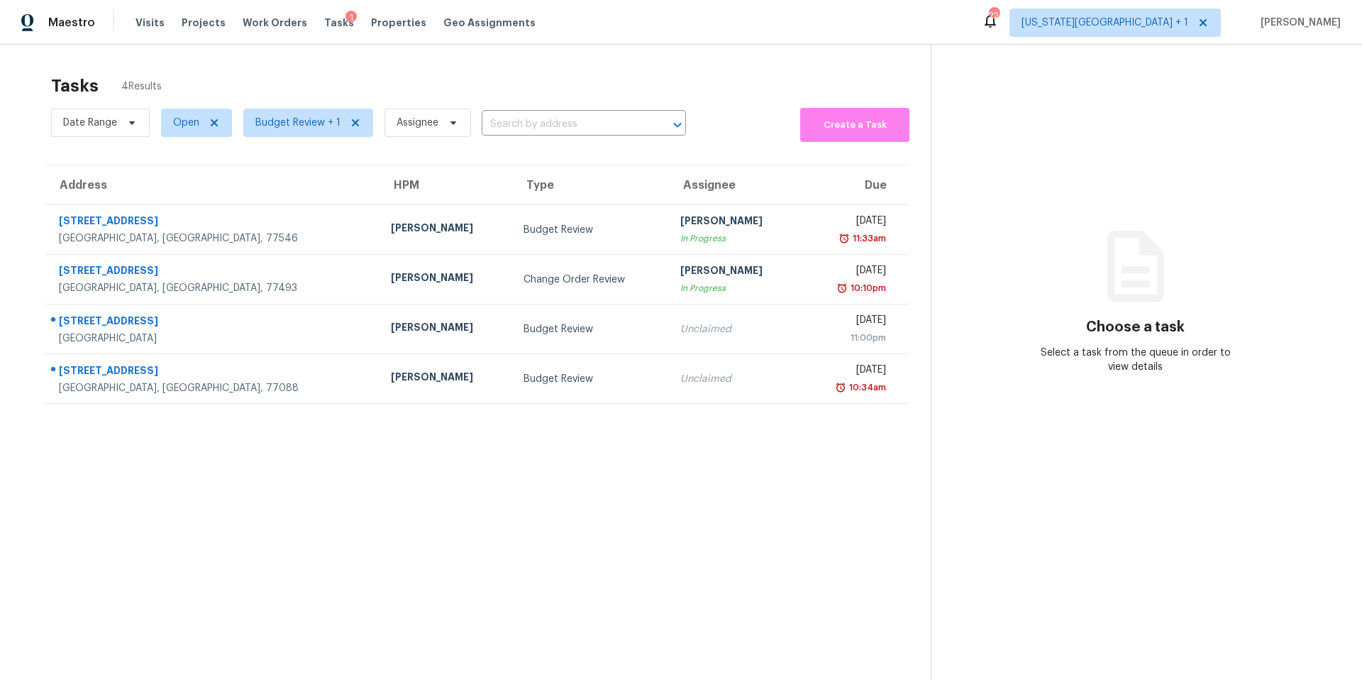 The height and width of the screenshot is (680, 1362). What do you see at coordinates (417, 123) in the screenshot?
I see `span: Assignee` at bounding box center [417, 123].